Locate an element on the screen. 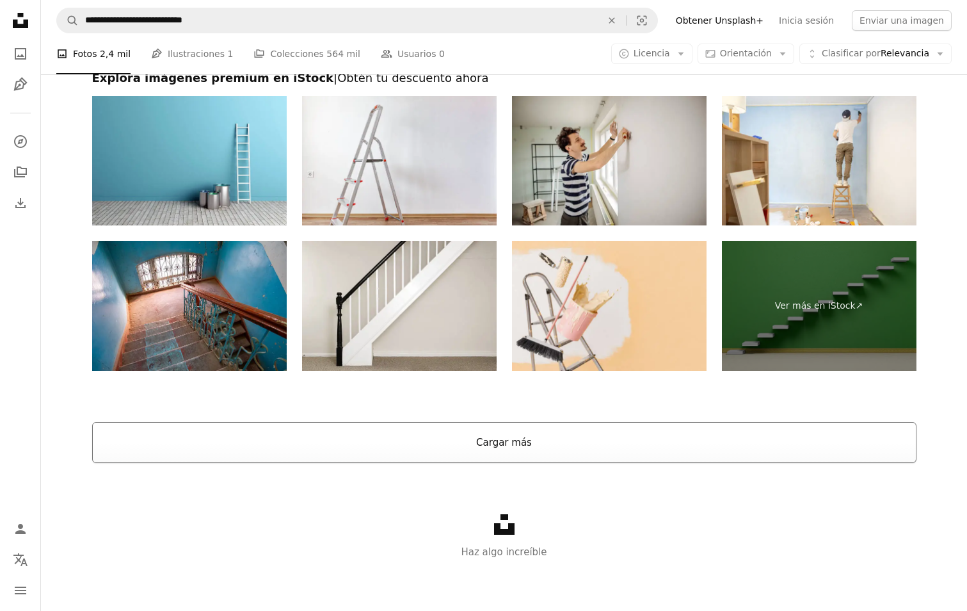 This screenshot has width=967, height=611. button: Orientación is located at coordinates (746, 54).